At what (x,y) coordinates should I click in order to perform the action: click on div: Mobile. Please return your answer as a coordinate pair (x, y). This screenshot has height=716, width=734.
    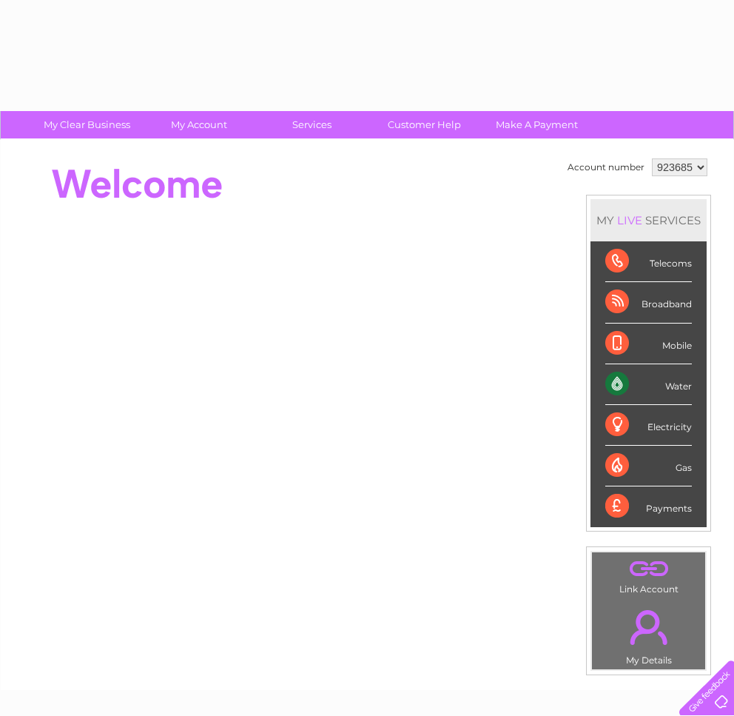
    Looking at the image, I should click on (648, 343).